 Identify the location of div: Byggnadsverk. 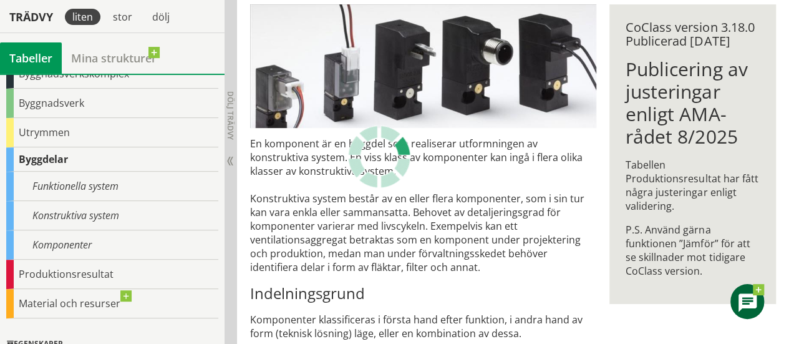
(112, 103).